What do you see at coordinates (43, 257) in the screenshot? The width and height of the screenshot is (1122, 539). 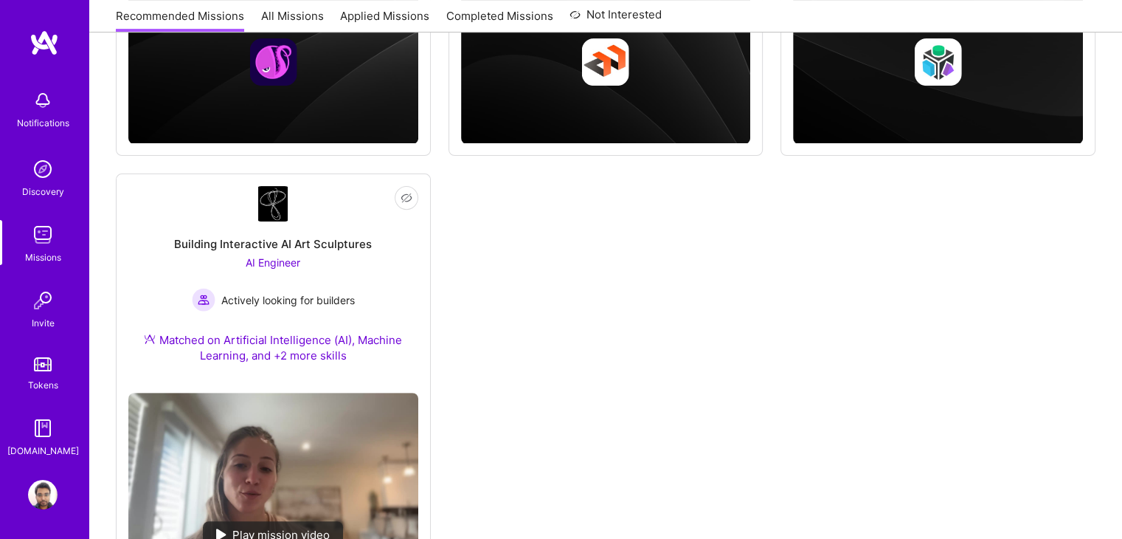 I see `div: Missions` at bounding box center [43, 257].